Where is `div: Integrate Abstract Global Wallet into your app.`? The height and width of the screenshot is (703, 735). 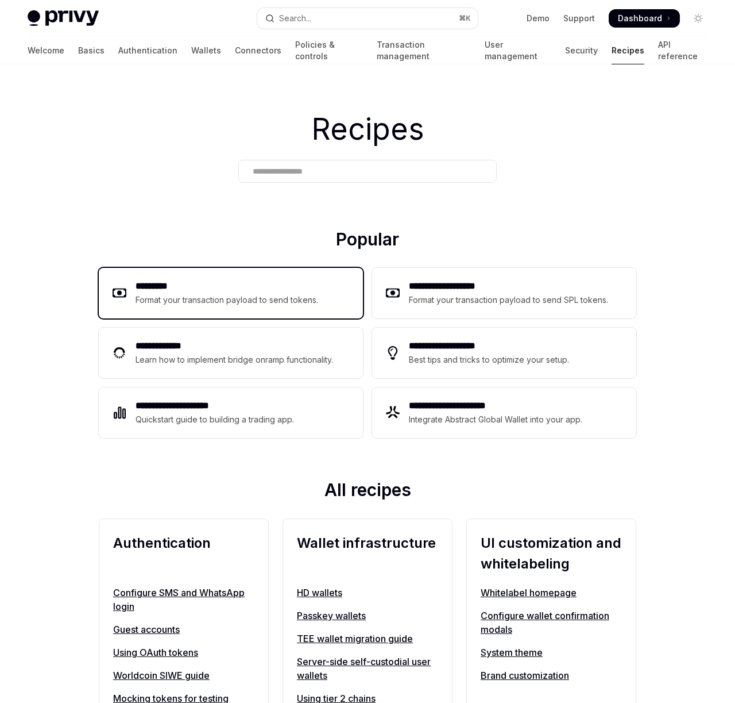
div: Integrate Abstract Global Wallet into your app. is located at coordinates (496, 419).